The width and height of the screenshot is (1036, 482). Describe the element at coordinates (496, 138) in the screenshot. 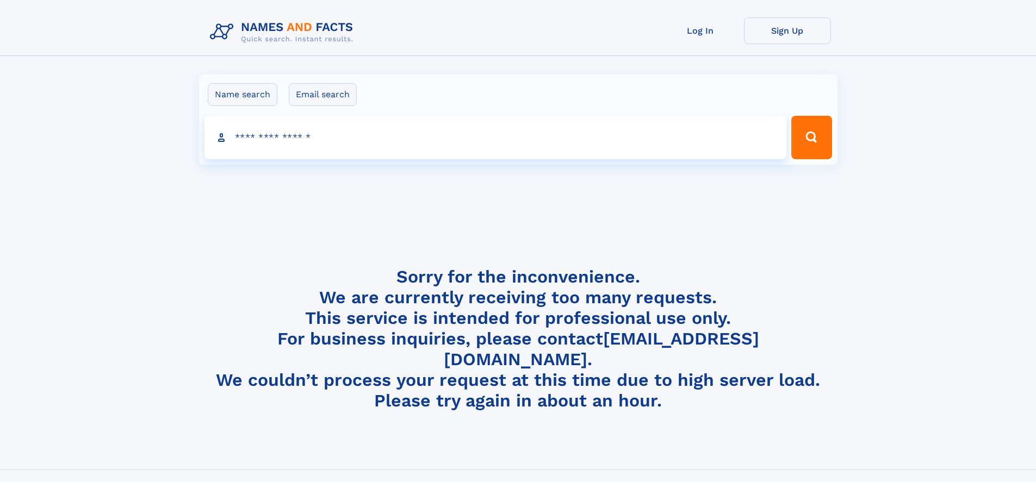

I see `input: search input` at that location.